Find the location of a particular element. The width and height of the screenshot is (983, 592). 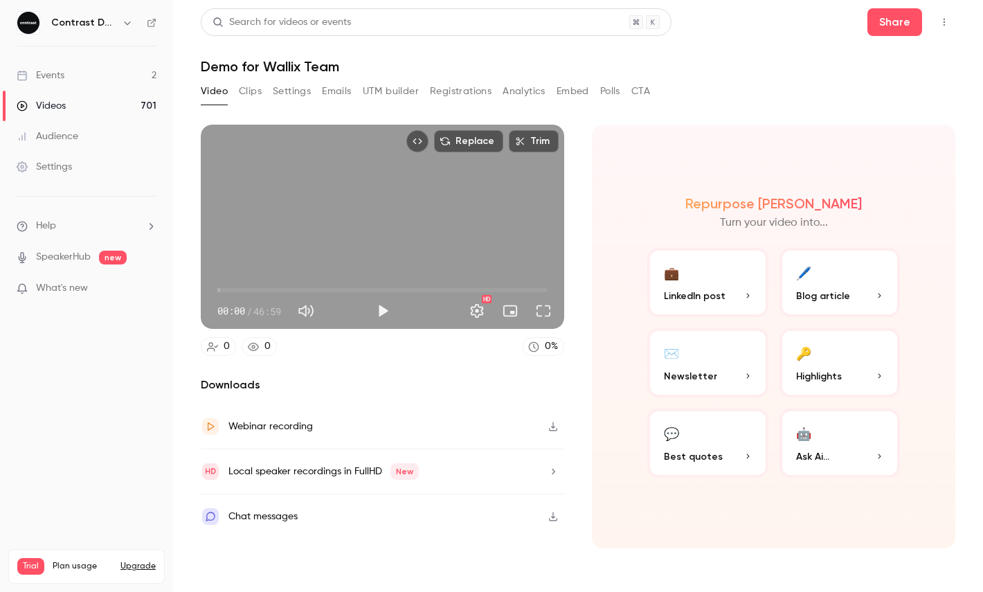

h6: Contrast Demos is located at coordinates (84, 23).